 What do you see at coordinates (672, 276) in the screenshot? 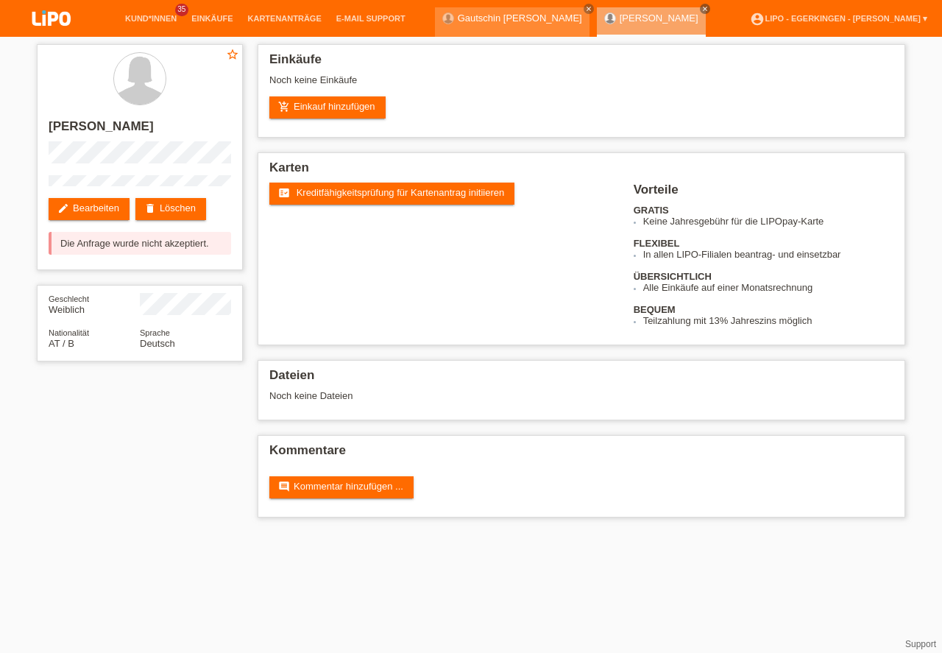
I see `b: ÜBERSICHTLICH` at bounding box center [672, 276].